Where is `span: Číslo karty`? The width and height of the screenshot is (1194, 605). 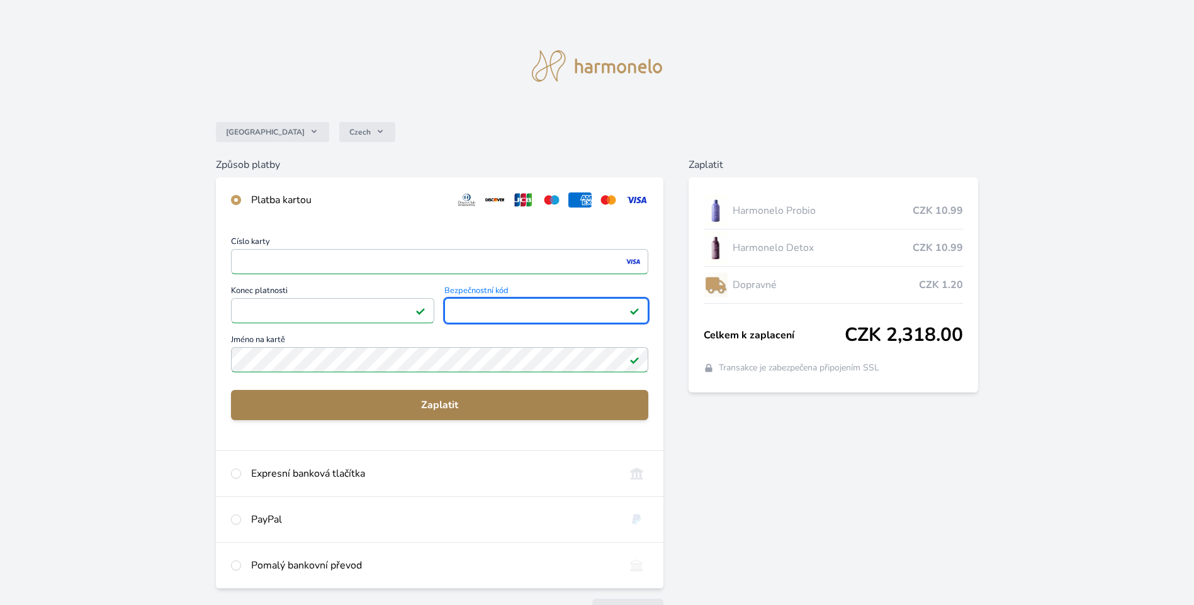
span: Číslo karty is located at coordinates (439, 243).